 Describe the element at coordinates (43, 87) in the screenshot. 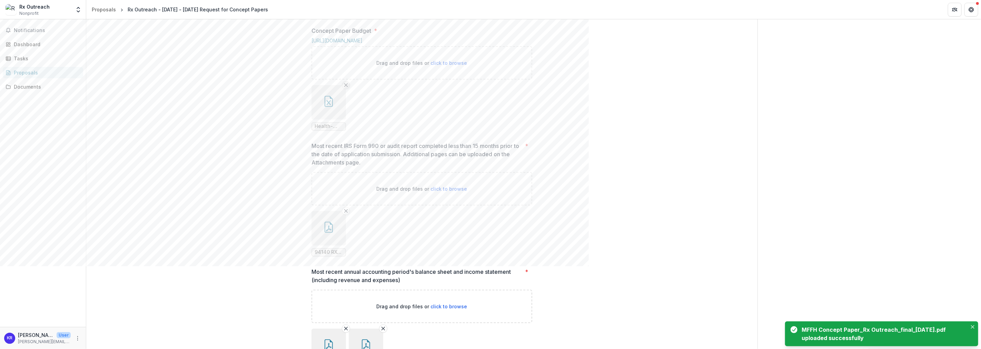

I see `a: Documents` at that location.